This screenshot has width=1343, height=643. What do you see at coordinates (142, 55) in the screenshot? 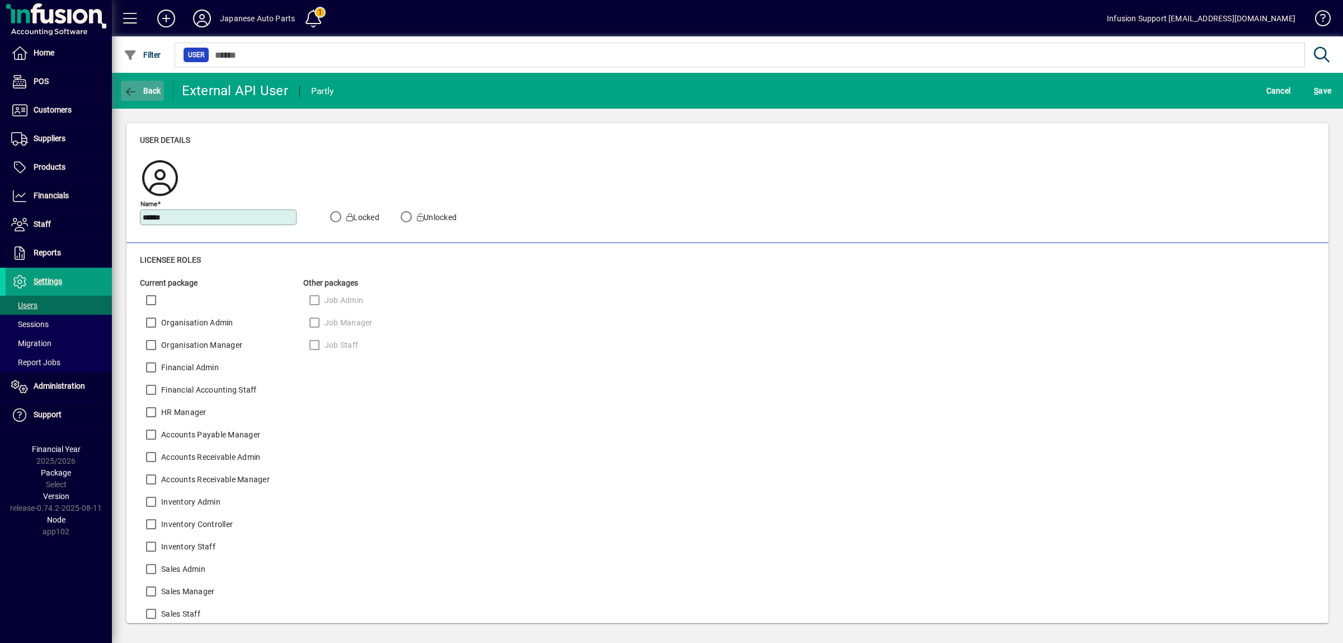
I see `button: Filter` at bounding box center [142, 55].